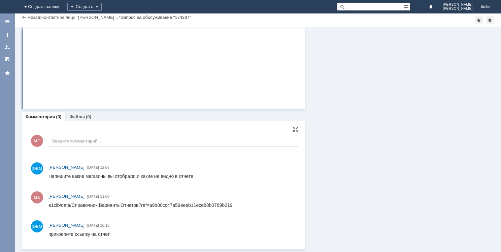 The image size is (501, 252). What do you see at coordinates (7, 47) in the screenshot?
I see `a: Мои заявки` at bounding box center [7, 47].